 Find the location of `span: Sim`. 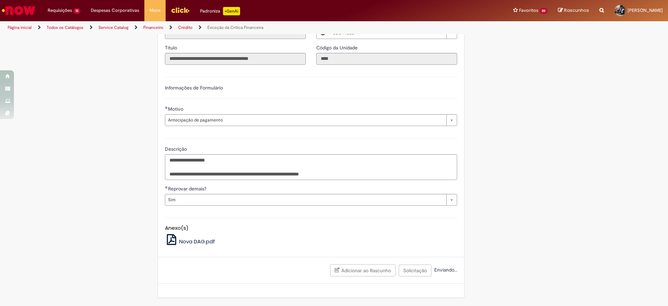

span: Sim is located at coordinates (306, 200).